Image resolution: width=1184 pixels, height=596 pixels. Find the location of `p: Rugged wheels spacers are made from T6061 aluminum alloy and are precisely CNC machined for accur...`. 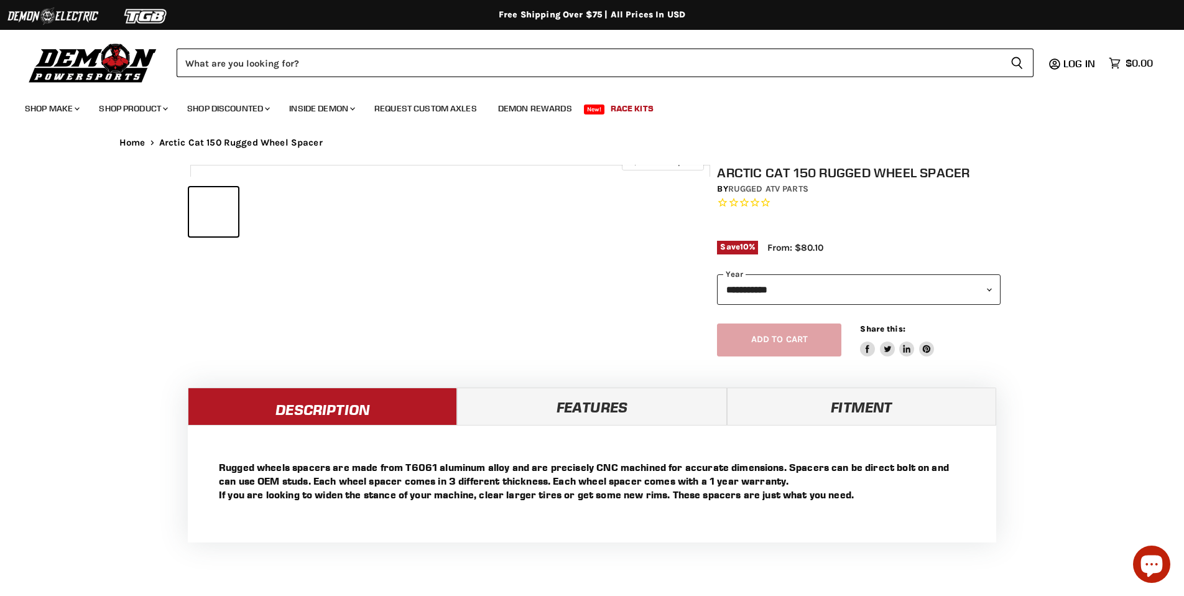

p: Rugged wheels spacers are made from T6061 aluminum alloy and are precisely CNC machined for accur... is located at coordinates (592, 481).